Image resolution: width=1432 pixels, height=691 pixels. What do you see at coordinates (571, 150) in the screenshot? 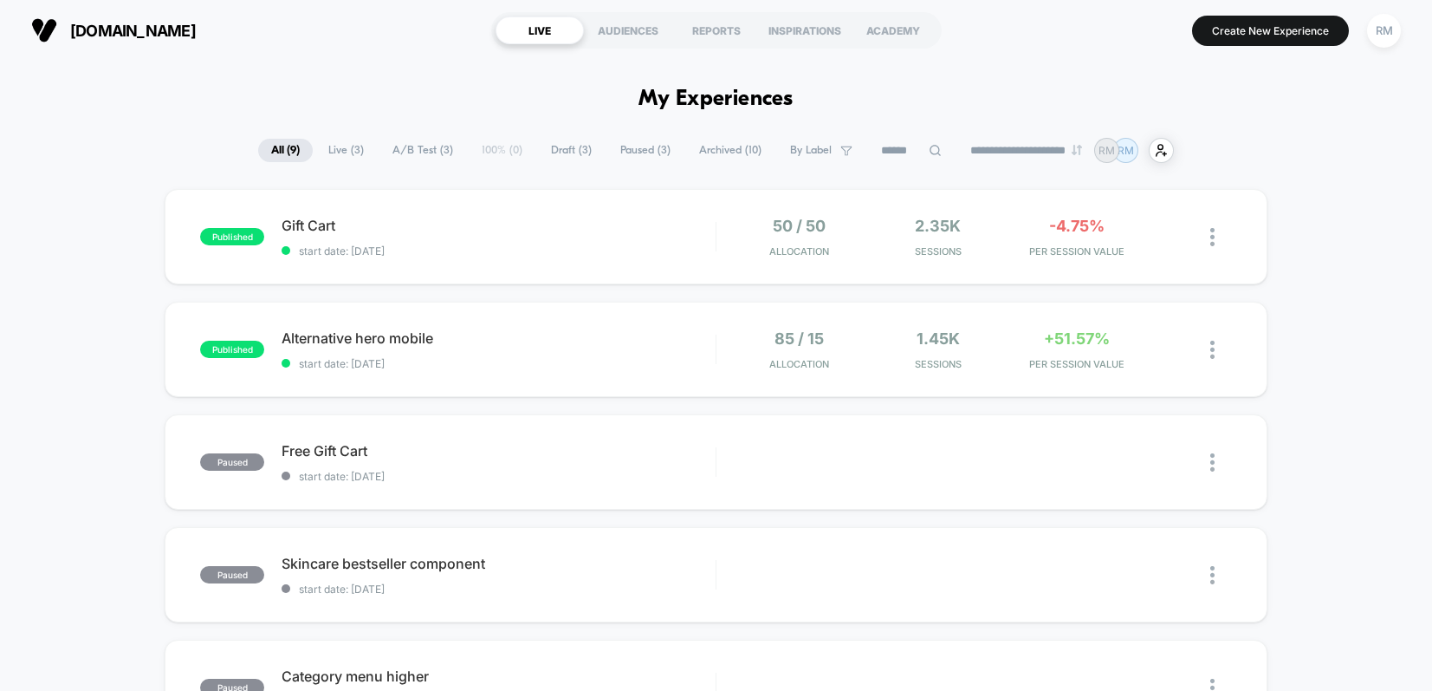
I see `span: Draft ( 3 )` at bounding box center [571, 150].